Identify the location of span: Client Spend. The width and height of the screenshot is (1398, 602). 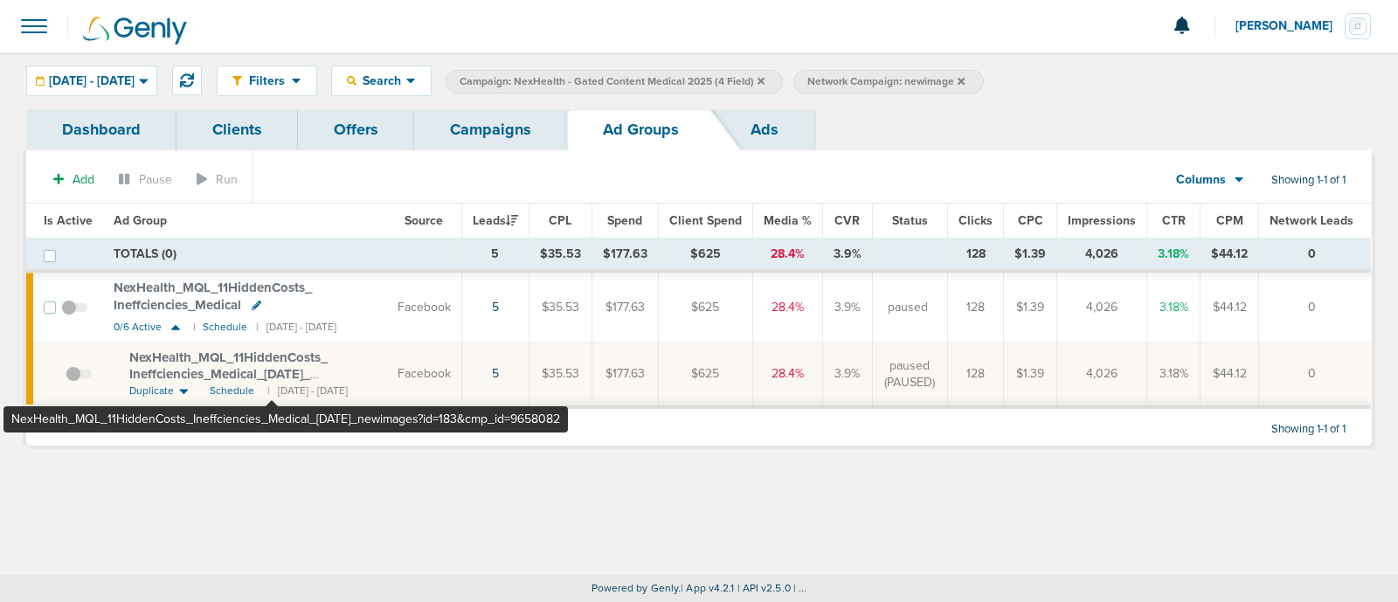
(705, 220).